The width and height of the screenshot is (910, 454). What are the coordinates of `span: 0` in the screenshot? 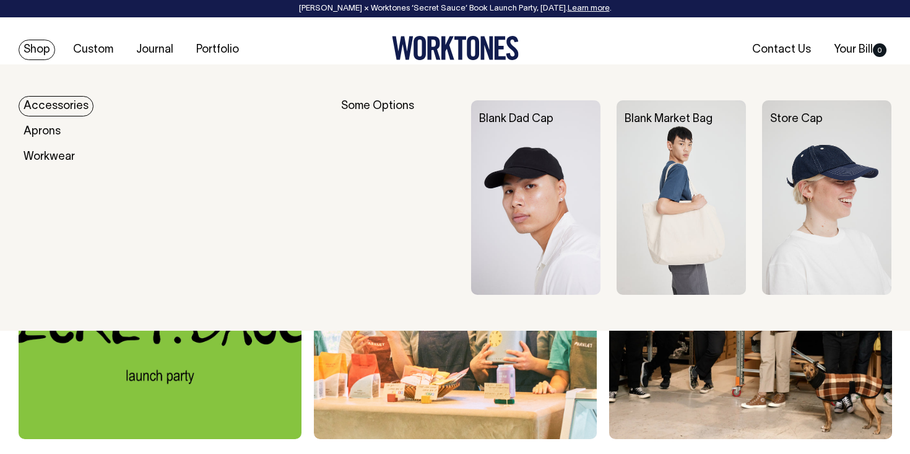 It's located at (880, 50).